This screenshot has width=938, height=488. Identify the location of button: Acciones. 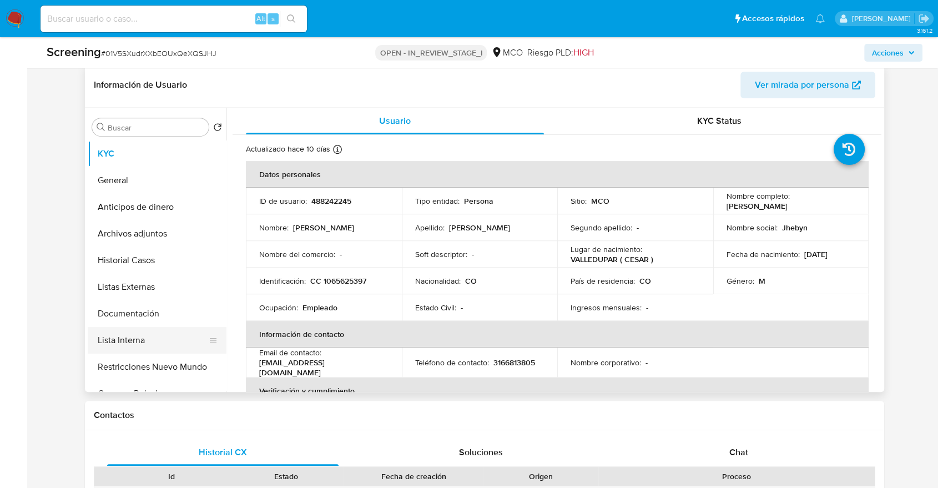
(893, 53).